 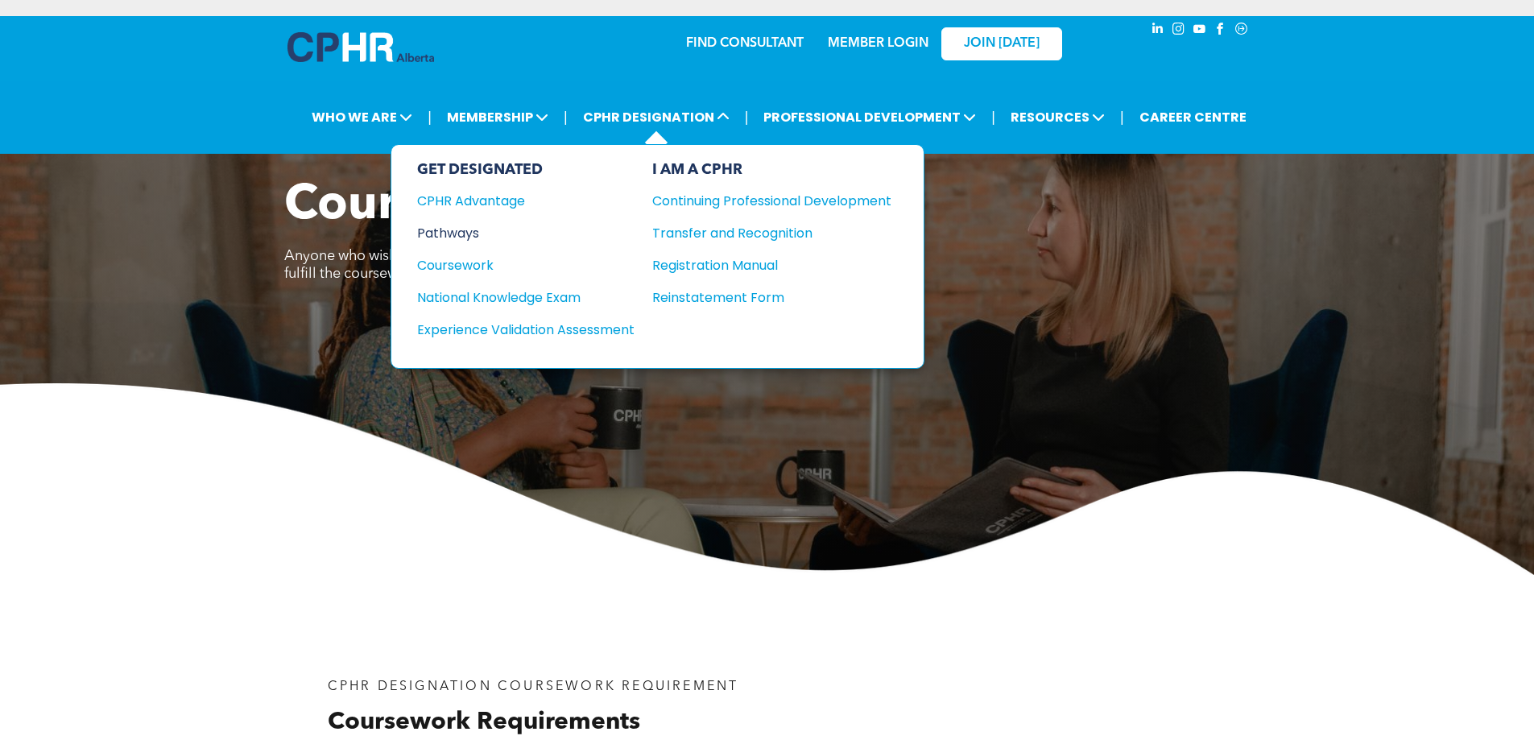 What do you see at coordinates (656, 117) in the screenshot?
I see `span: CPHR DESIGNATION` at bounding box center [656, 117].